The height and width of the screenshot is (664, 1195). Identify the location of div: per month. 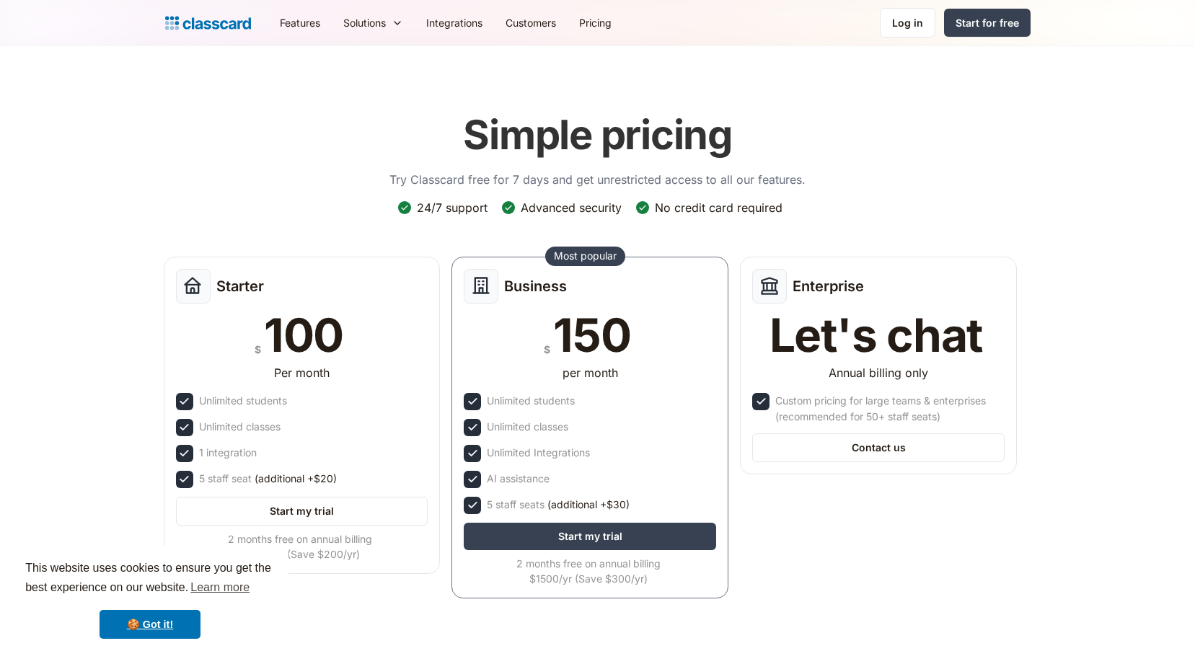
(590, 373).